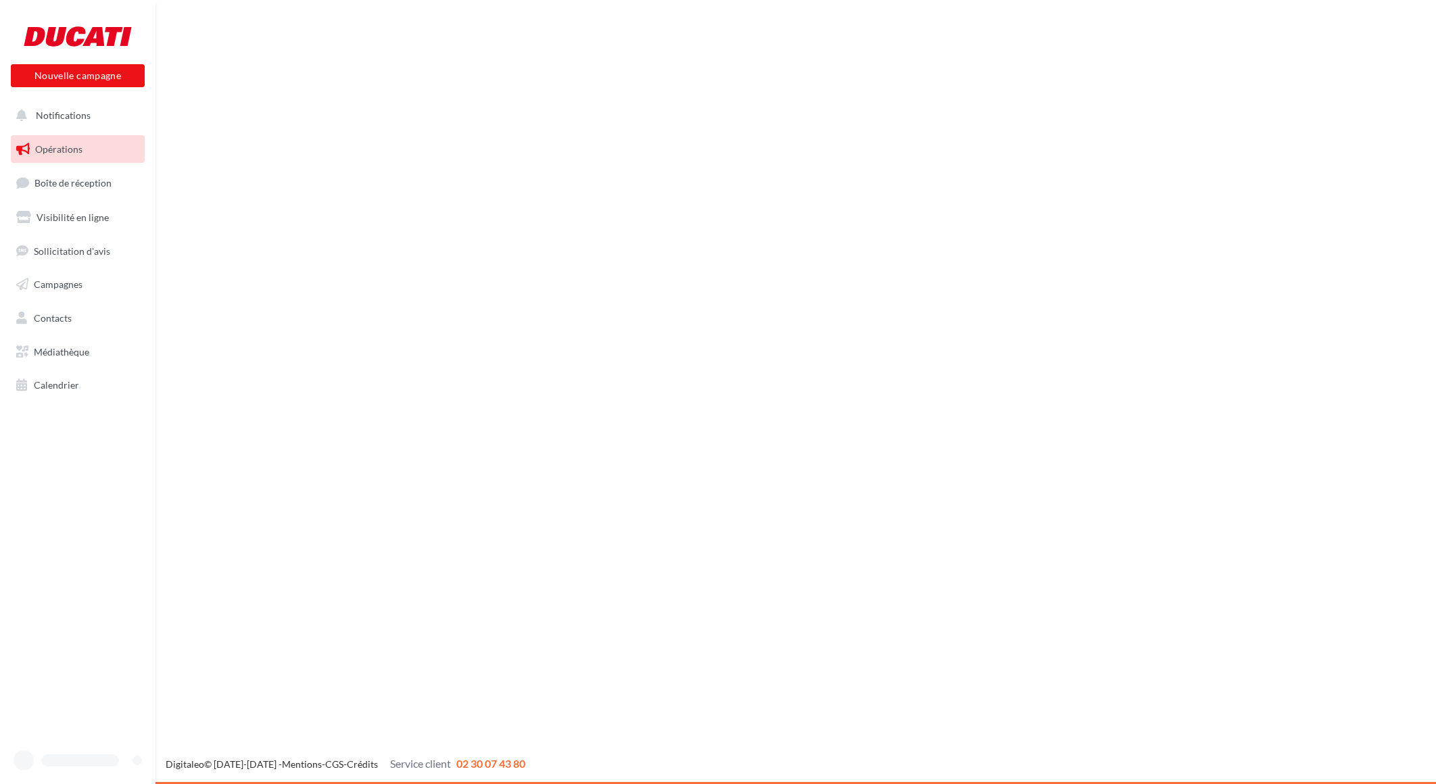 The width and height of the screenshot is (1436, 784). I want to click on a: Crédits, so click(362, 764).